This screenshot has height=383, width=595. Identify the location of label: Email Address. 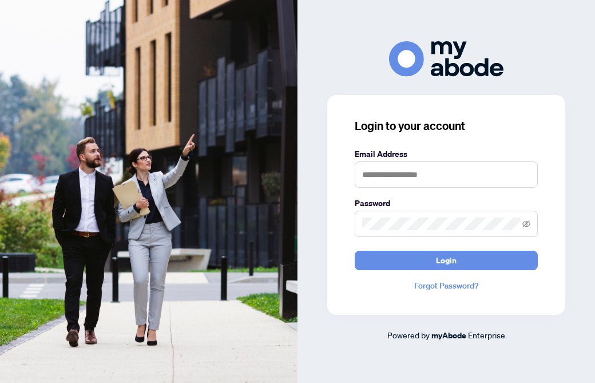
(446, 154).